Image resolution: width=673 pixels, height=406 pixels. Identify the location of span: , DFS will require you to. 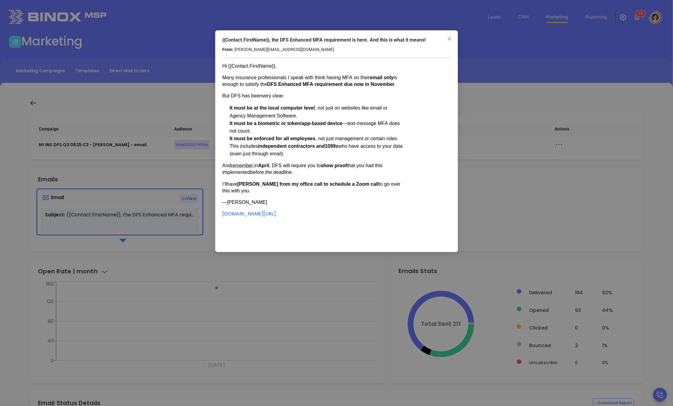
(295, 166).